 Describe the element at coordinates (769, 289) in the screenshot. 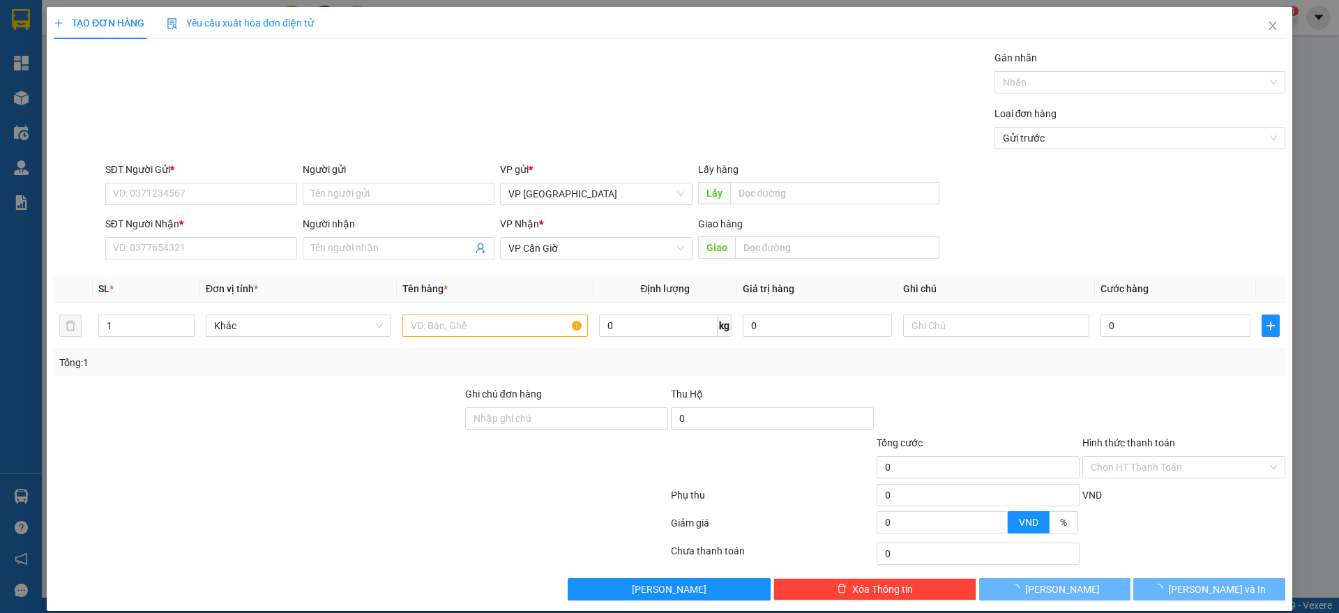

I see `span: Giá trị hàng` at that location.